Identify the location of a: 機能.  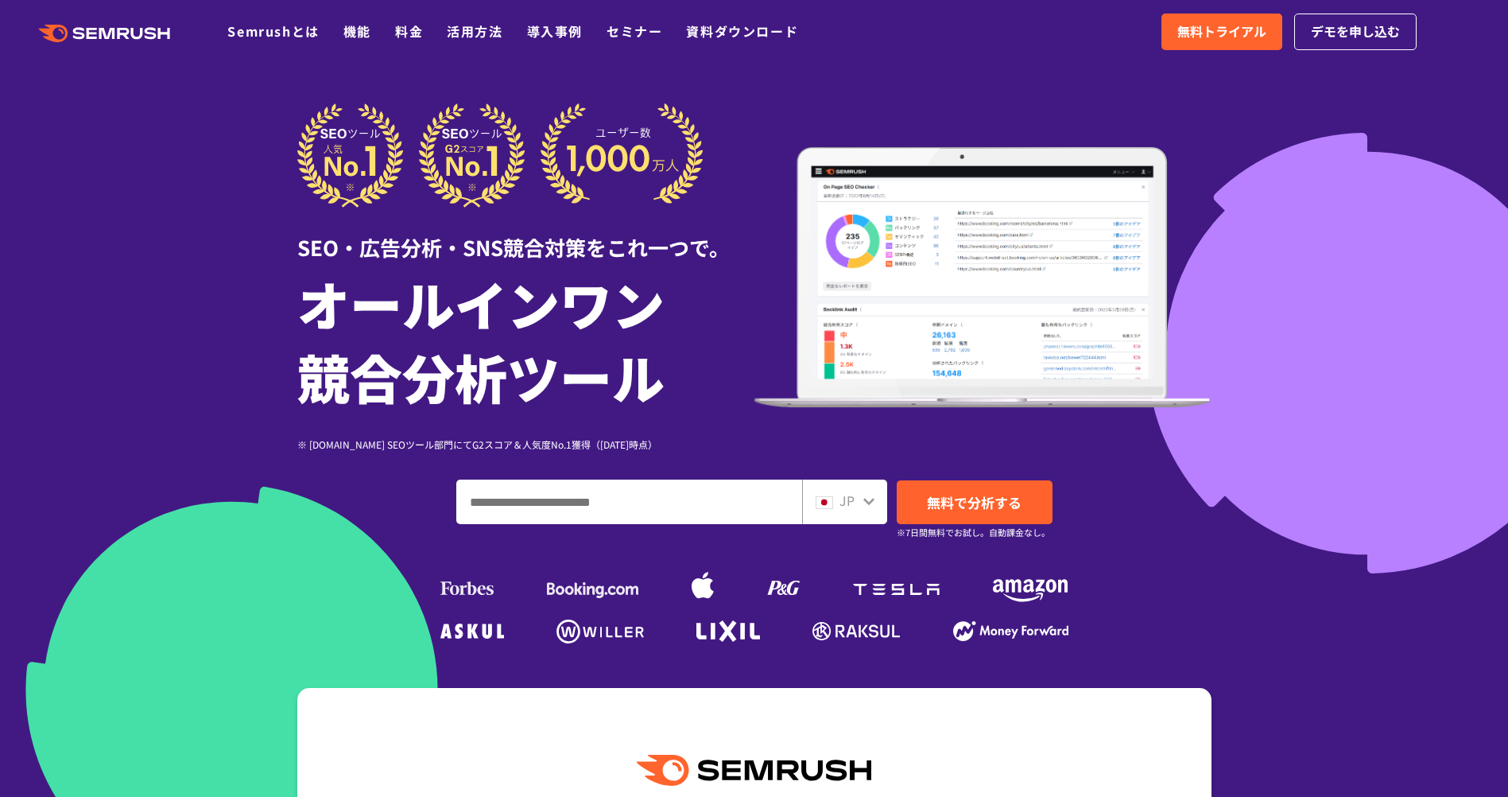
(357, 31).